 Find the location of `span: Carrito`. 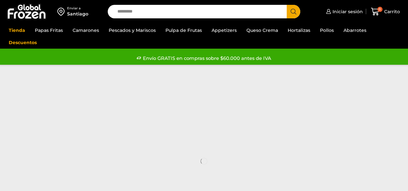

span: Carrito is located at coordinates (391, 12).